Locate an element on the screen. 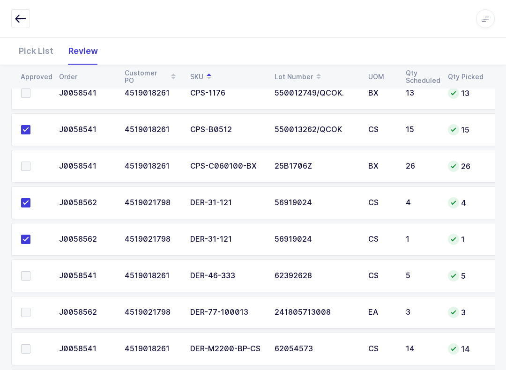 Image resolution: width=506 pixels, height=370 pixels. div: 550012749/QCOK. is located at coordinates (316, 93).